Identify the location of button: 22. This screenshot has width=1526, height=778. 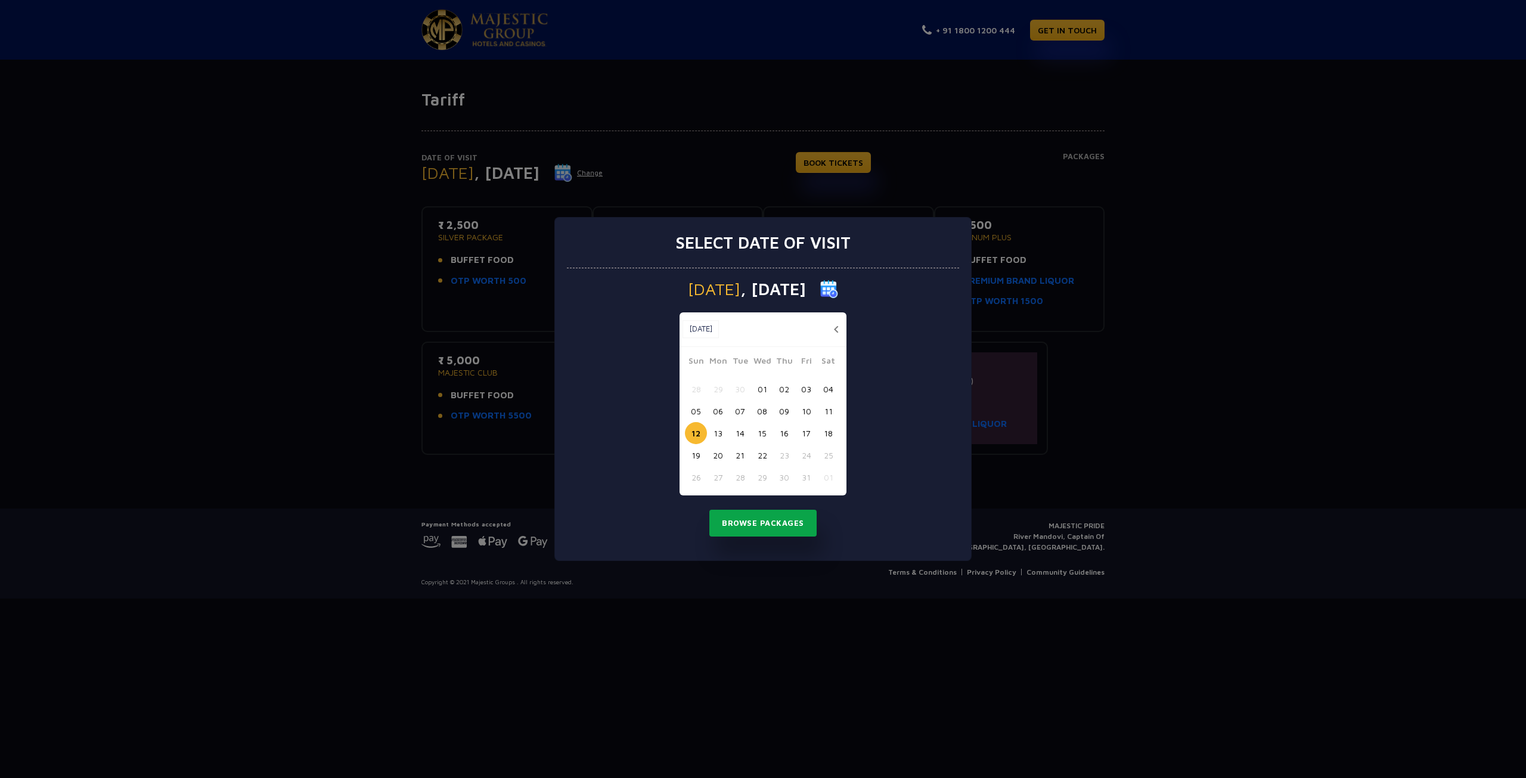
(762, 455).